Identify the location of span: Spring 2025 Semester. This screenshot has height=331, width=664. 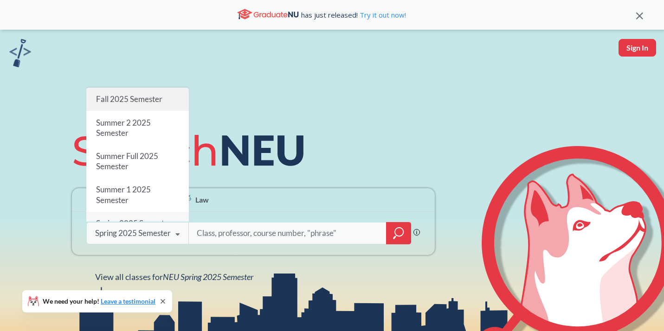
(134, 223).